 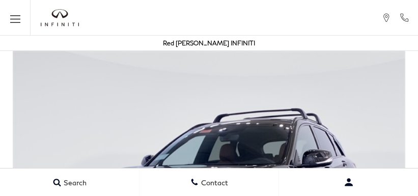 I want to click on span: Contact, so click(x=213, y=182).